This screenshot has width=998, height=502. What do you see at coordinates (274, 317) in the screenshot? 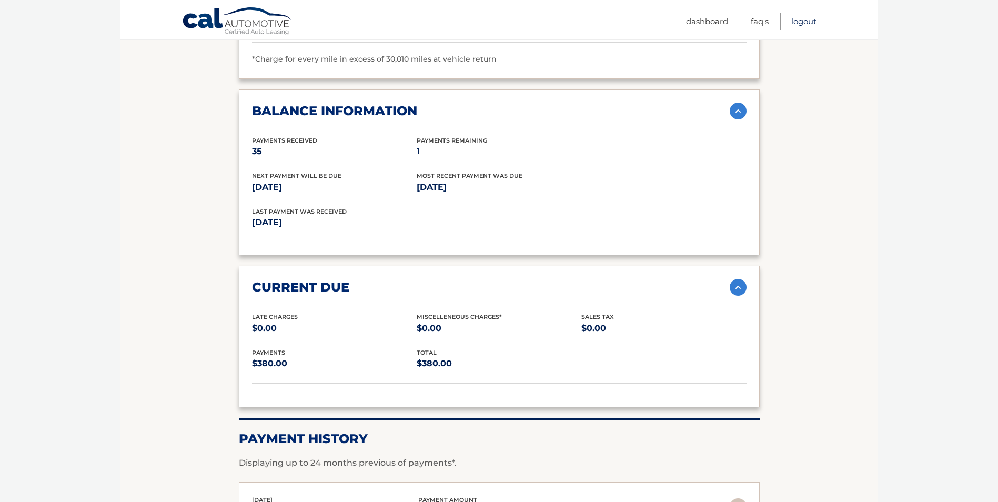
I see `span: Late Charges` at bounding box center [274, 317].